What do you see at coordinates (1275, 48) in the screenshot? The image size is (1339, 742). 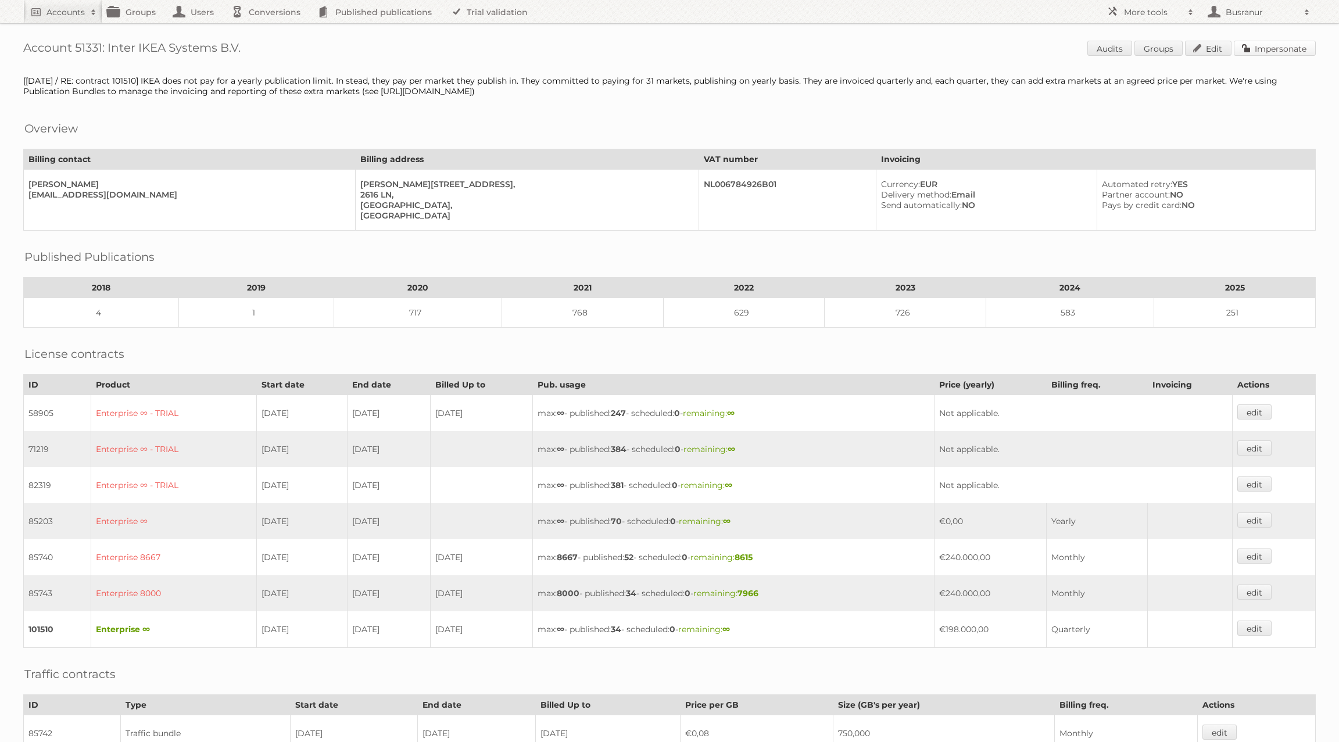 I see `a: Impersonate` at bounding box center [1275, 48].